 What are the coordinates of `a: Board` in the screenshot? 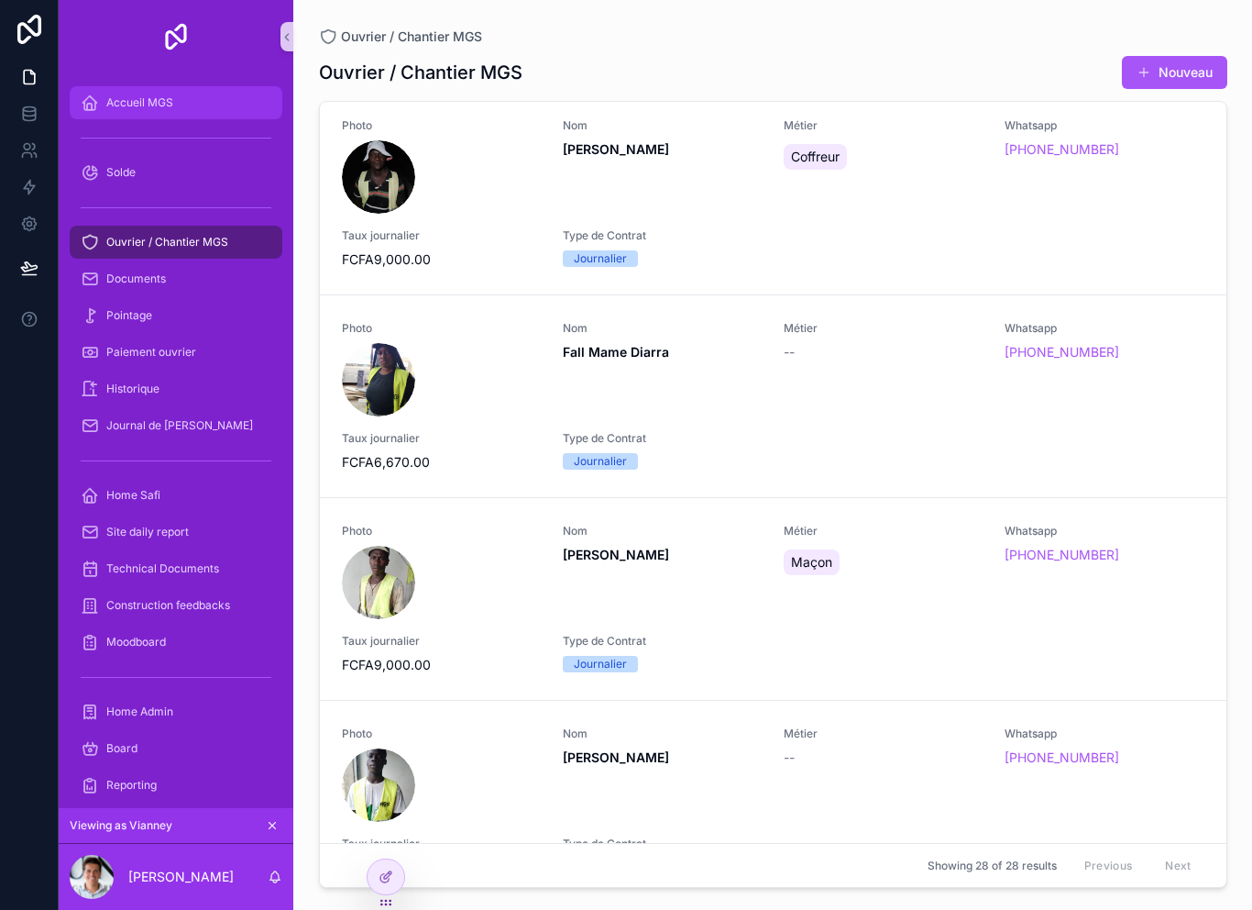 It's located at (176, 748).